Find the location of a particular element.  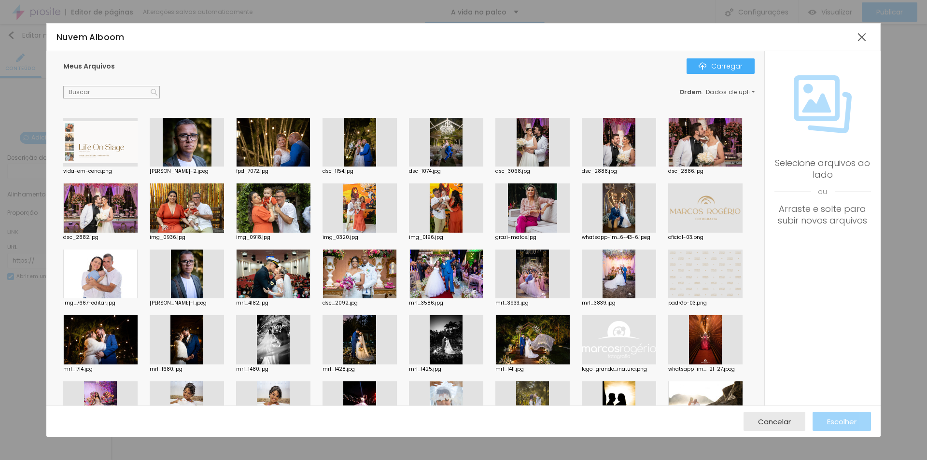

font: dsc_3068.jpg is located at coordinates (513, 171).